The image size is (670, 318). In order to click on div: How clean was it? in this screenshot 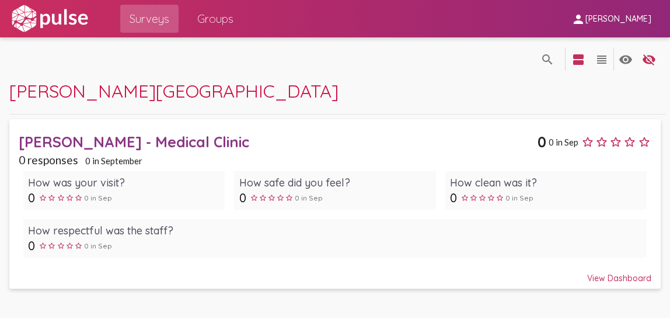, I will do `click(546, 182)`.